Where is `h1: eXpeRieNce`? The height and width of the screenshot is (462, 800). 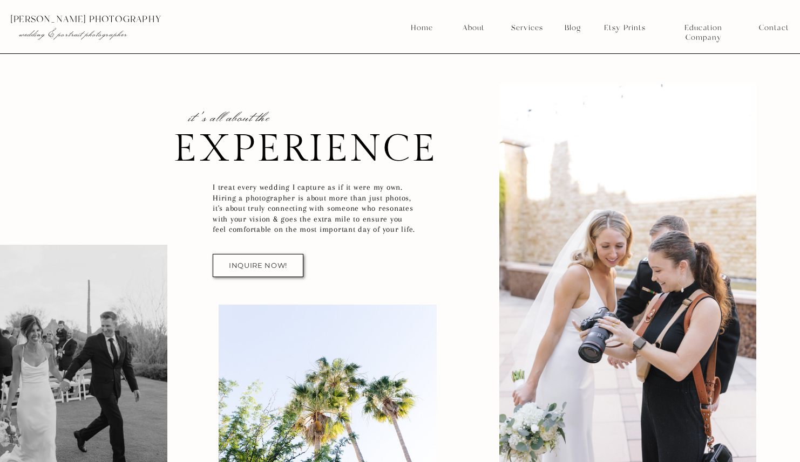
h1: eXpeRieNce is located at coordinates (322, 149).